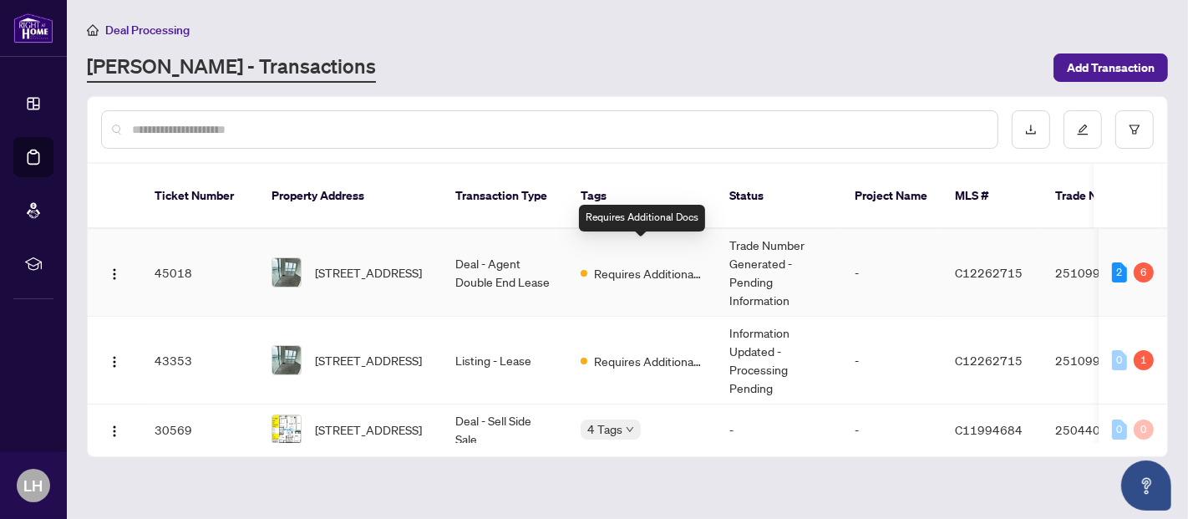  I want to click on span: Add Transaction, so click(1110, 68).